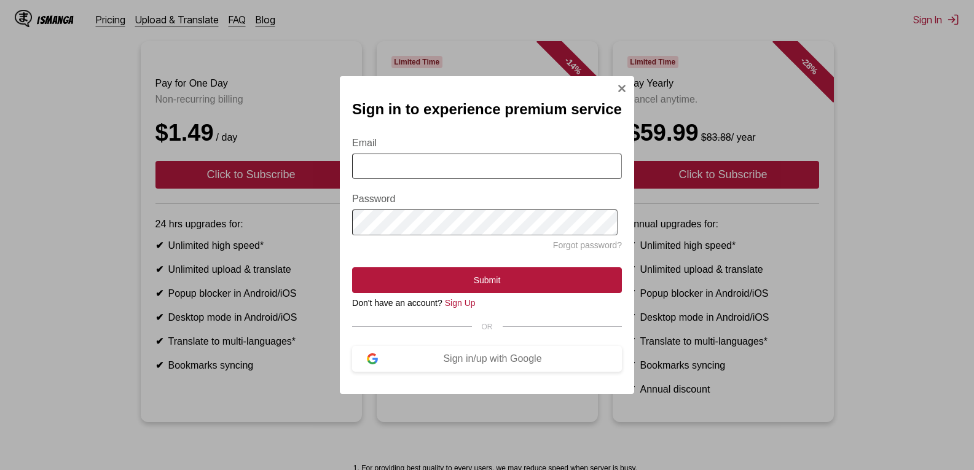 This screenshot has width=974, height=470. What do you see at coordinates (622, 89) in the screenshot?
I see `img: Close` at bounding box center [622, 89].